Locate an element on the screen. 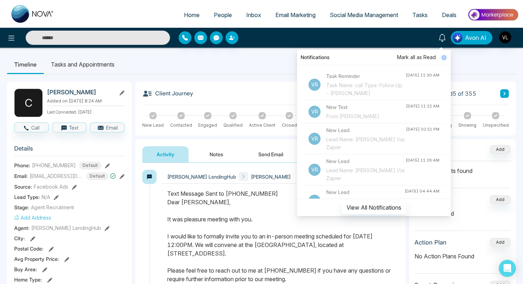 The image size is (523, 284). button: Add Address is located at coordinates (33, 218).